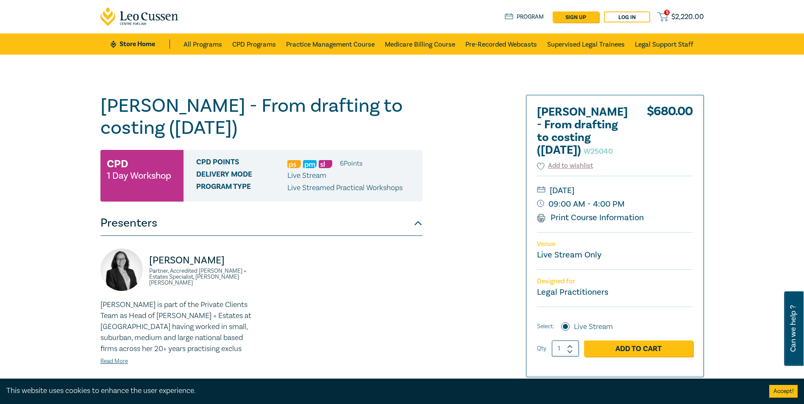 The width and height of the screenshot is (804, 404). I want to click on div: This website uses cookies to enhance the user experience., so click(381, 391).